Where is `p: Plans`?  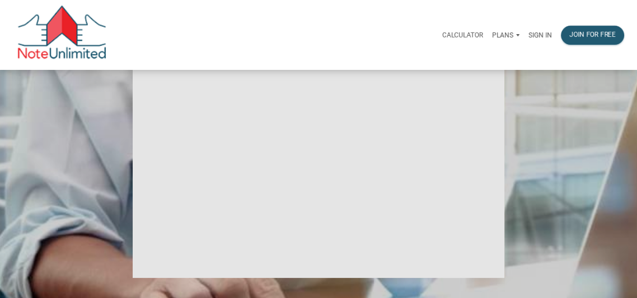 p: Plans is located at coordinates (503, 35).